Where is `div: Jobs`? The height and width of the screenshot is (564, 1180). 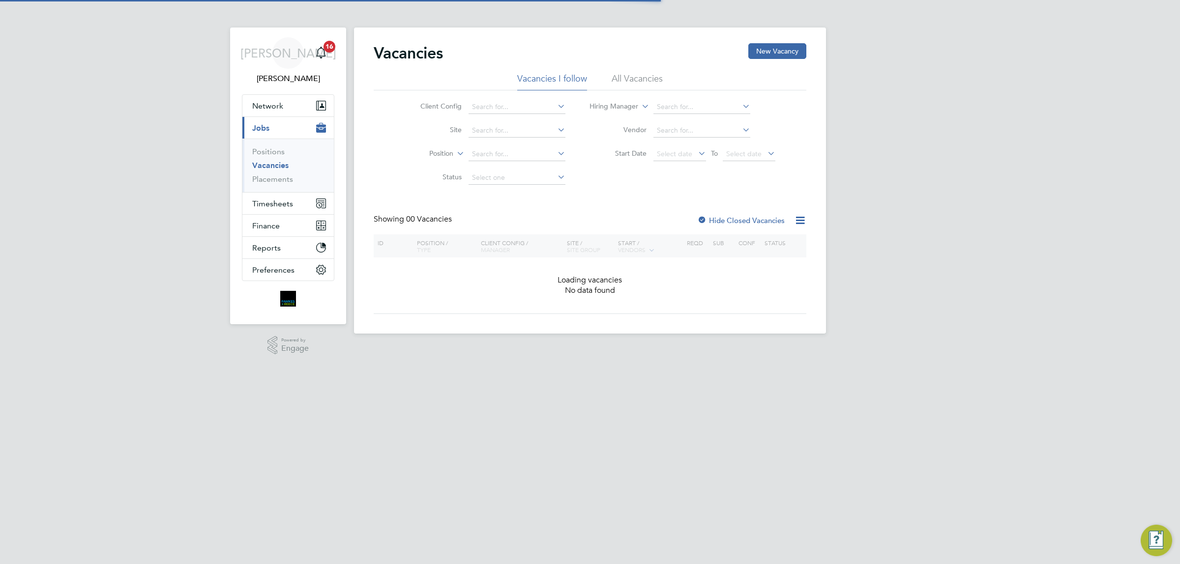 div: Jobs is located at coordinates (288, 165).